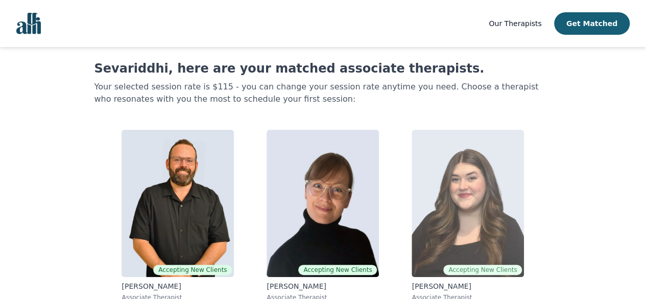 The width and height of the screenshot is (646, 299). Describe the element at coordinates (468, 203) in the screenshot. I see `img: Olivia Snow` at that location.